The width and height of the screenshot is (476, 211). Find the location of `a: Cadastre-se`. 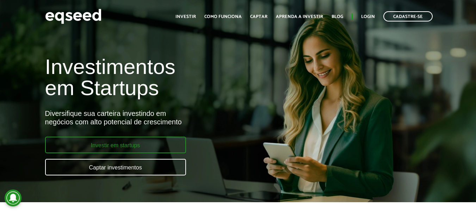

a: Cadastre-se is located at coordinates (408, 16).